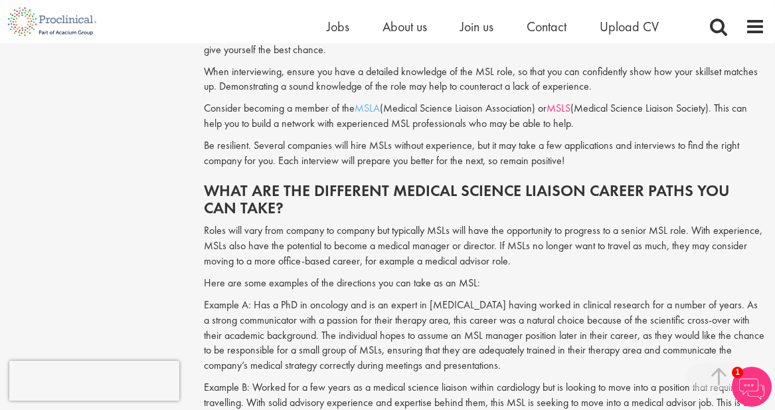 This screenshot has height=410, width=775. Describe the element at coordinates (484, 80) in the screenshot. I see `p: When interviewing, ensure you have a detailed knowledge of the MSL role, so that you can confiden...` at that location.